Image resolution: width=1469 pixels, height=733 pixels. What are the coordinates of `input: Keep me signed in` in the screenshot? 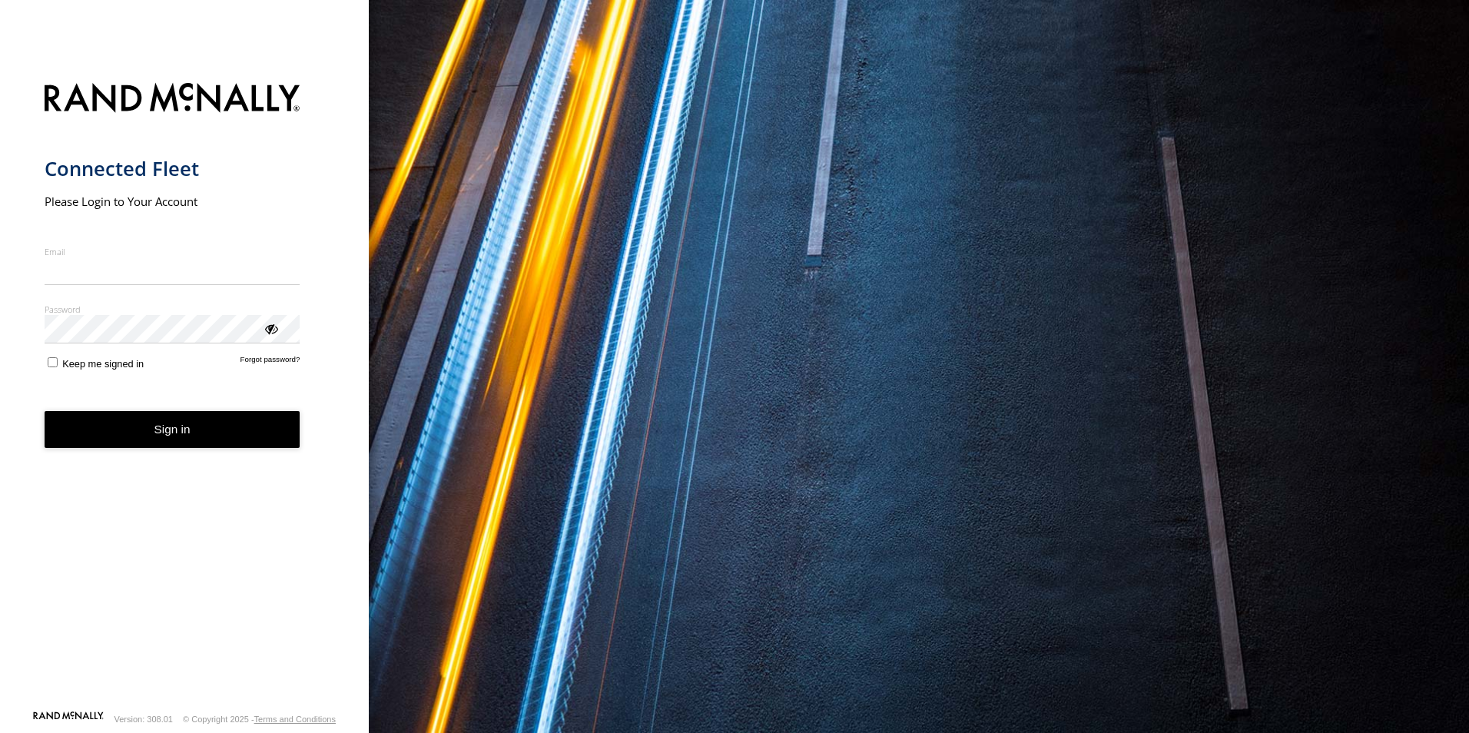 It's located at (52, 362).